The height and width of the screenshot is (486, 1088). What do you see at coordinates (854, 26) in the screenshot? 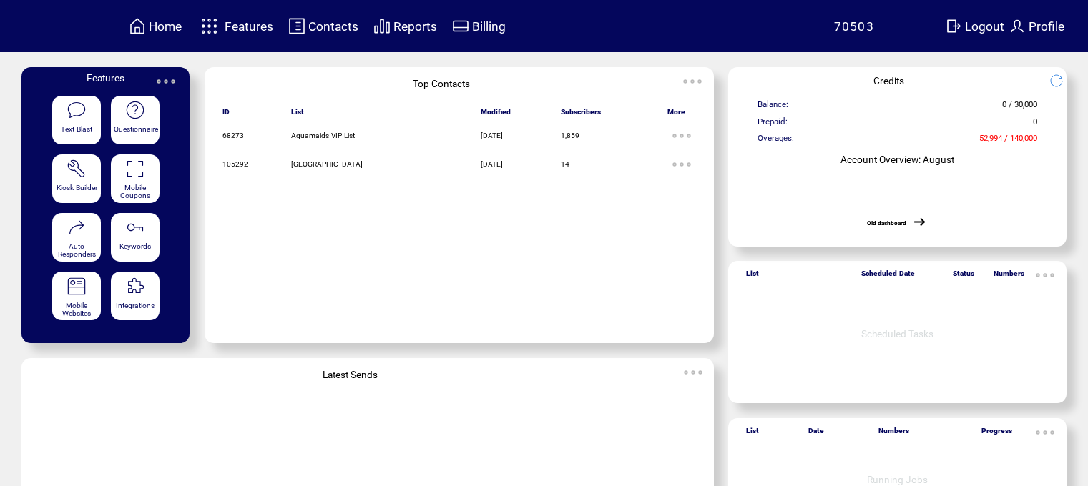
I see `span: 70503` at bounding box center [854, 26].